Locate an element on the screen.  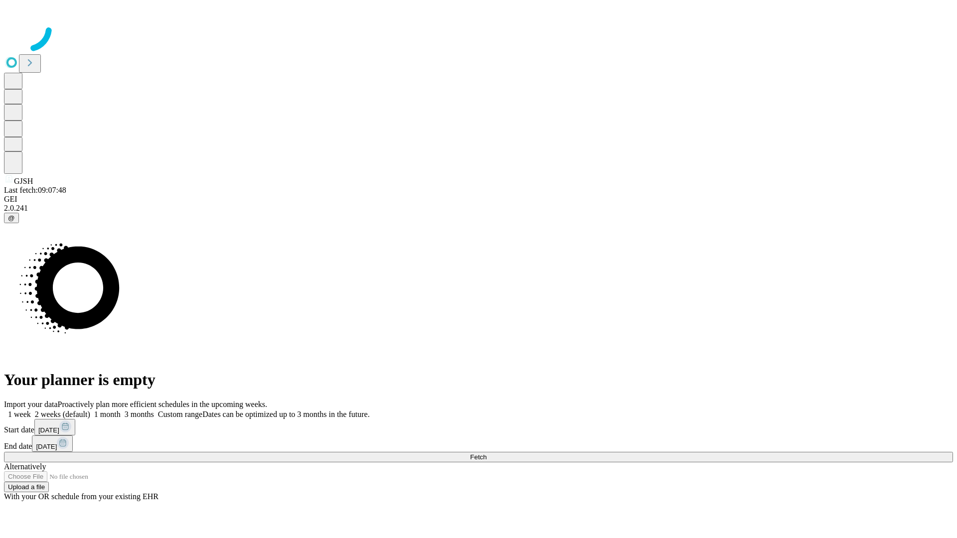
span: Import your data is located at coordinates (31, 404).